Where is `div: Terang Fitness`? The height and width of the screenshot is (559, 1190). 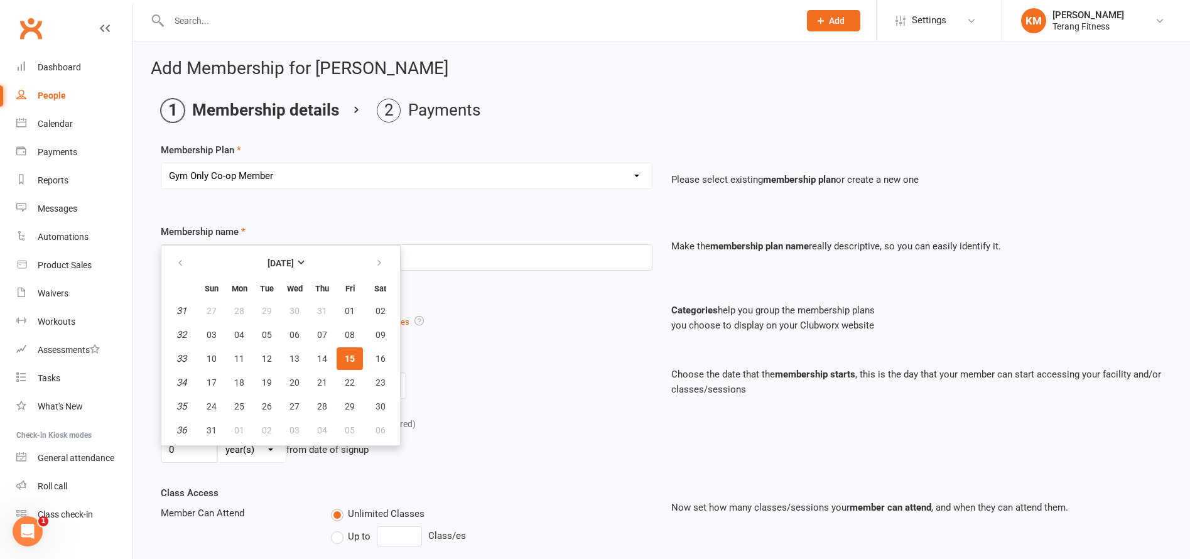 div: Terang Fitness is located at coordinates (1088, 26).